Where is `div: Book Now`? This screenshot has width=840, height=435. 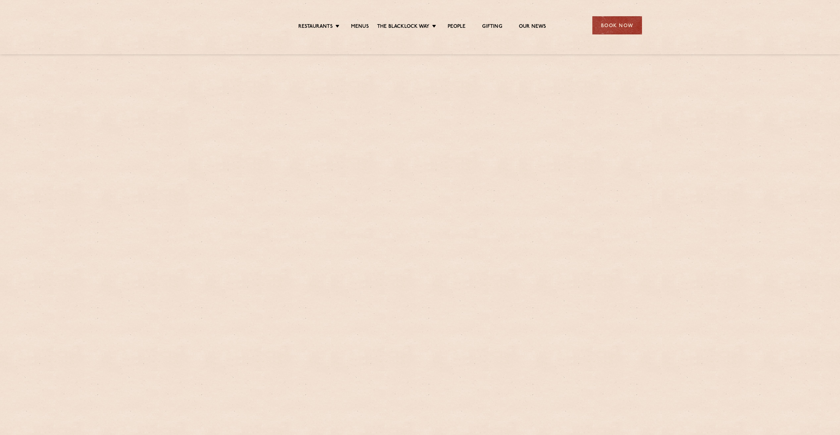
div: Book Now is located at coordinates (617, 25).